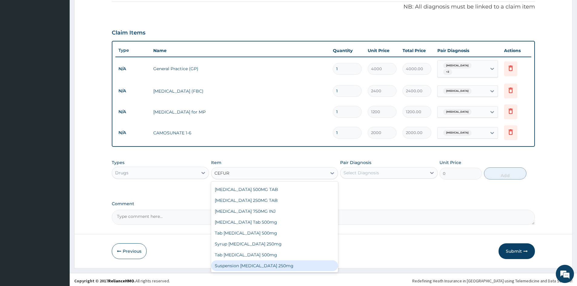  I want to click on div: Minimize live chat window, so click(107, 10).